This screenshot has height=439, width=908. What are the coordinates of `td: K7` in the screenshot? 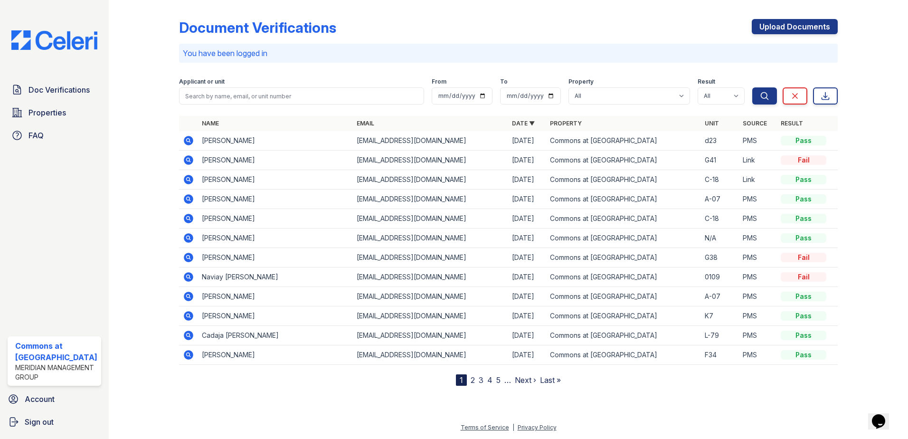 It's located at (720, 316).